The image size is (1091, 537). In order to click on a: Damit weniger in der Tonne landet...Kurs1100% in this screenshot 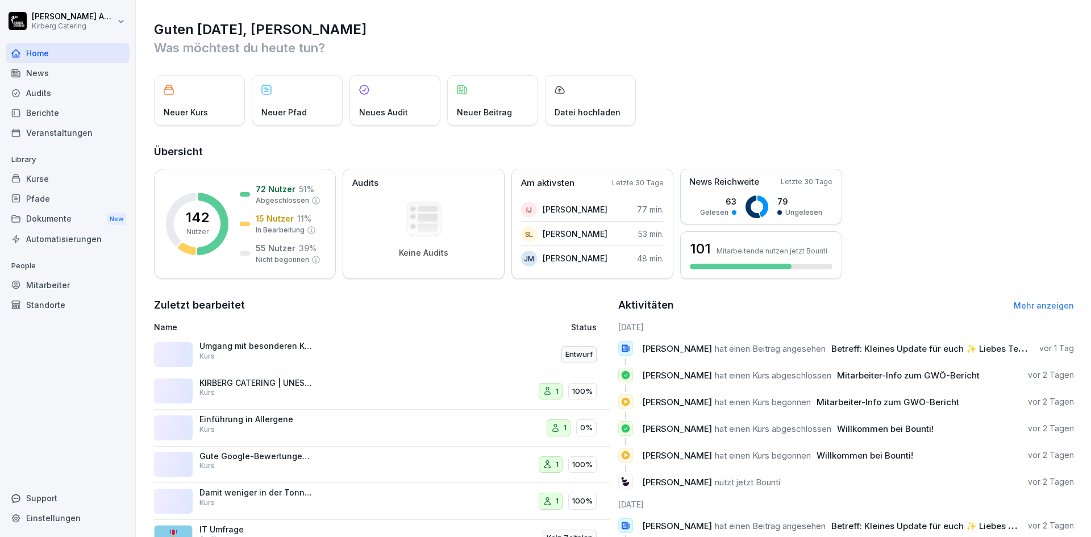, I will do `click(382, 501)`.